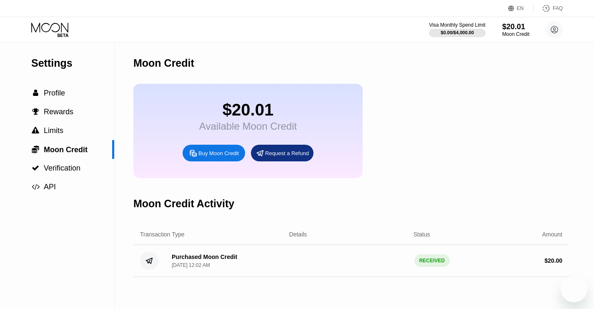 This screenshot has height=309, width=594. Describe the element at coordinates (184, 204) in the screenshot. I see `div: Moon Credit Activity` at that location.